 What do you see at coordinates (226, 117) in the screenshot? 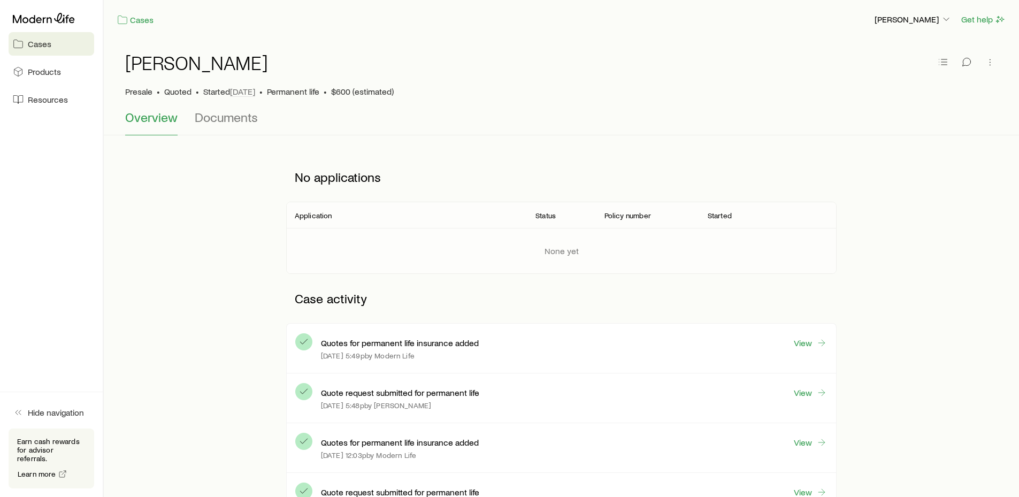
I see `span: Documents` at bounding box center [226, 117].